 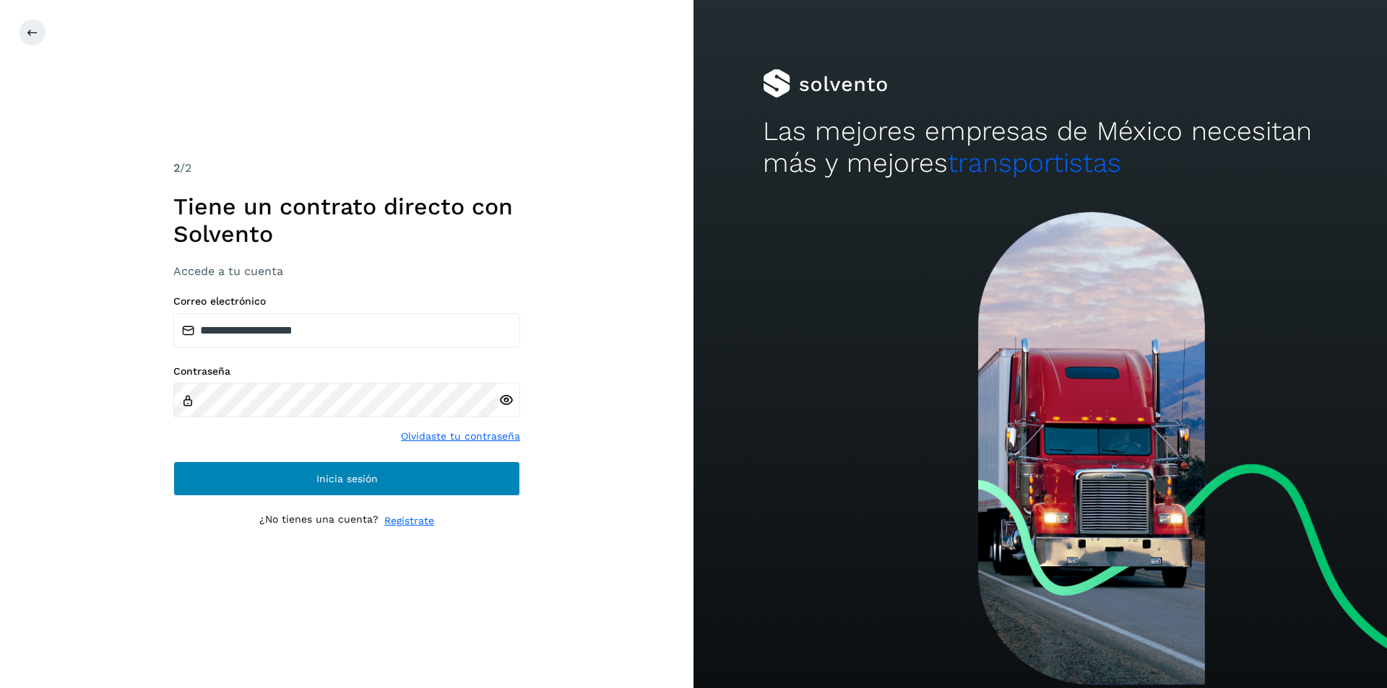 What do you see at coordinates (347, 168) in the screenshot?
I see `div: /2` at bounding box center [347, 168].